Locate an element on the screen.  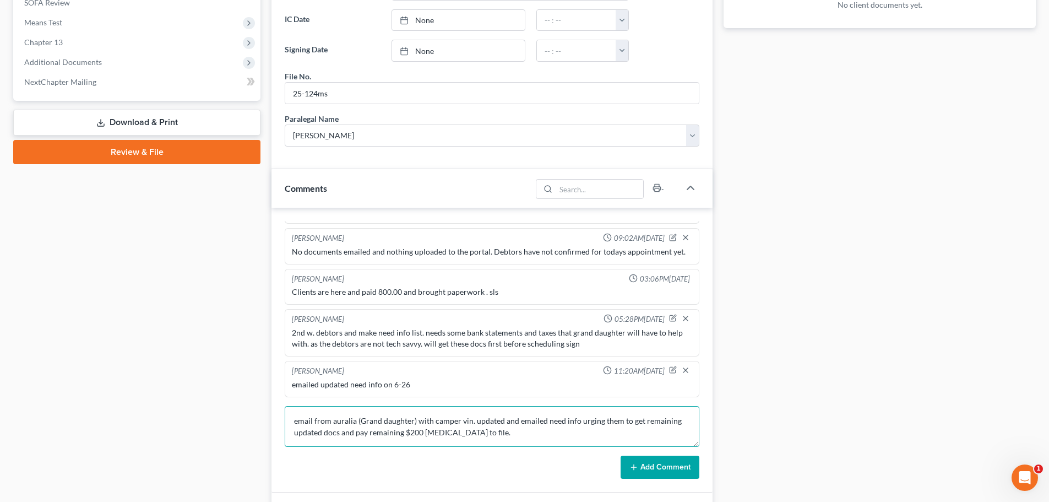
a: Download & Print is located at coordinates (137, 122).